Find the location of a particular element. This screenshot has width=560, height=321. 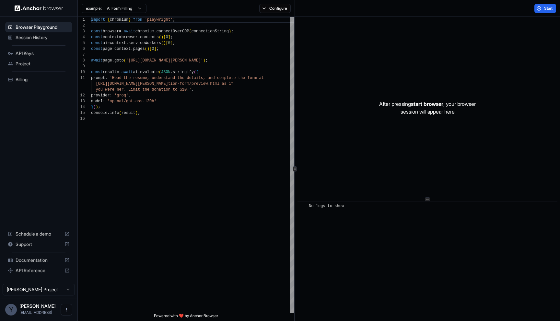

span: serviceWorkers is located at coordinates (144, 43).